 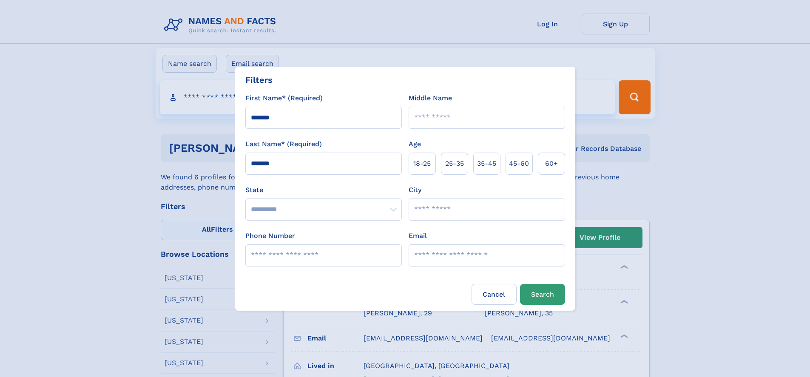 What do you see at coordinates (415, 144) in the screenshot?
I see `label: Age` at bounding box center [415, 144].